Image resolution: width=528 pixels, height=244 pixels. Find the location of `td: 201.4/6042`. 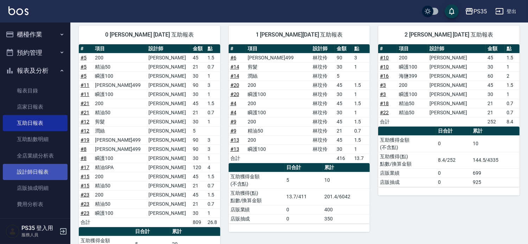

td: 201.4/6042 is located at coordinates (346, 196).